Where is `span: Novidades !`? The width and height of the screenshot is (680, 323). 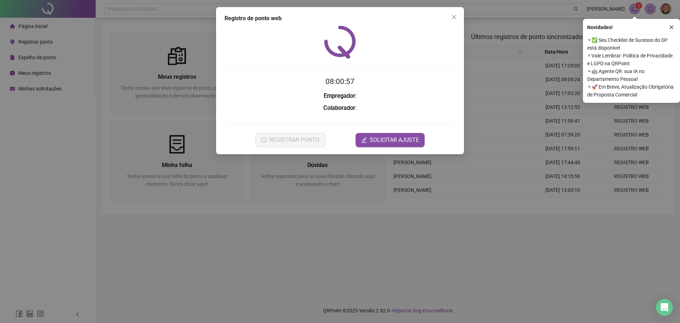
span: Novidades ! is located at coordinates (600, 27).